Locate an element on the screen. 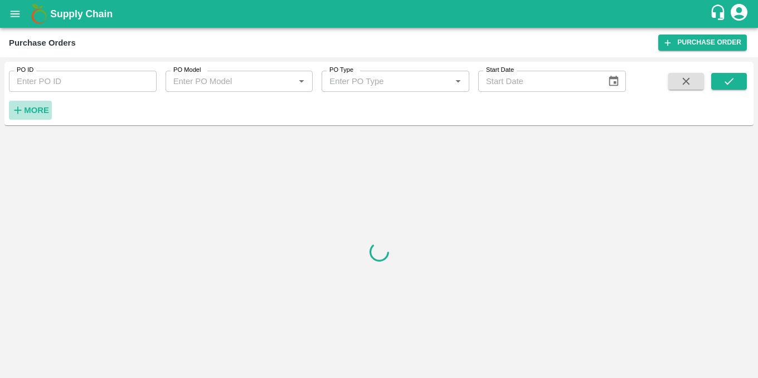  div: account of current user is located at coordinates (739, 14).